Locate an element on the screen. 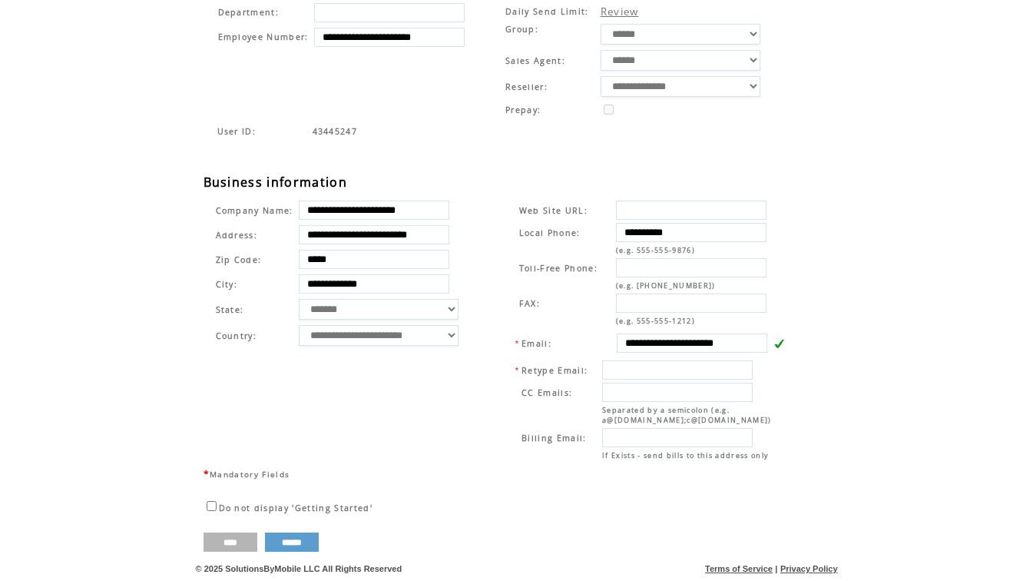  span: Local Phone: is located at coordinates (550, 233).